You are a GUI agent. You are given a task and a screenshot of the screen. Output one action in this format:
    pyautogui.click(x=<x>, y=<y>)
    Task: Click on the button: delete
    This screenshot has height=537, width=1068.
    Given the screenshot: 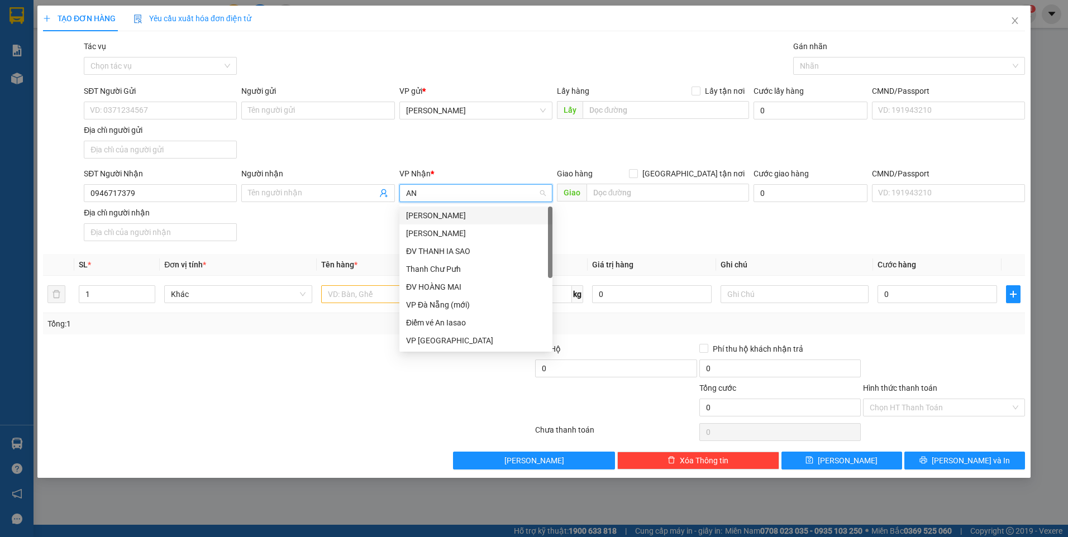 What is the action you would take?
    pyautogui.click(x=56, y=294)
    